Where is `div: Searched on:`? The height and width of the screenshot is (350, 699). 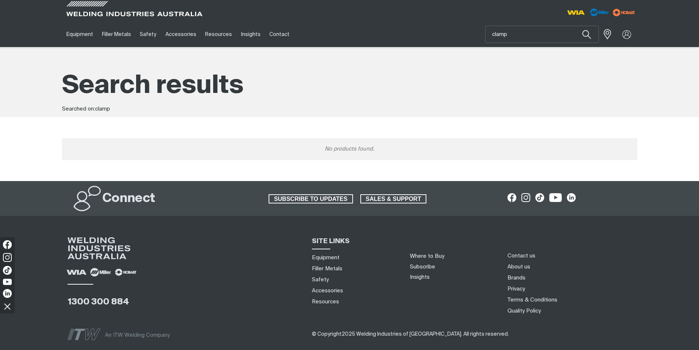 div: Searched on: is located at coordinates (350, 109).